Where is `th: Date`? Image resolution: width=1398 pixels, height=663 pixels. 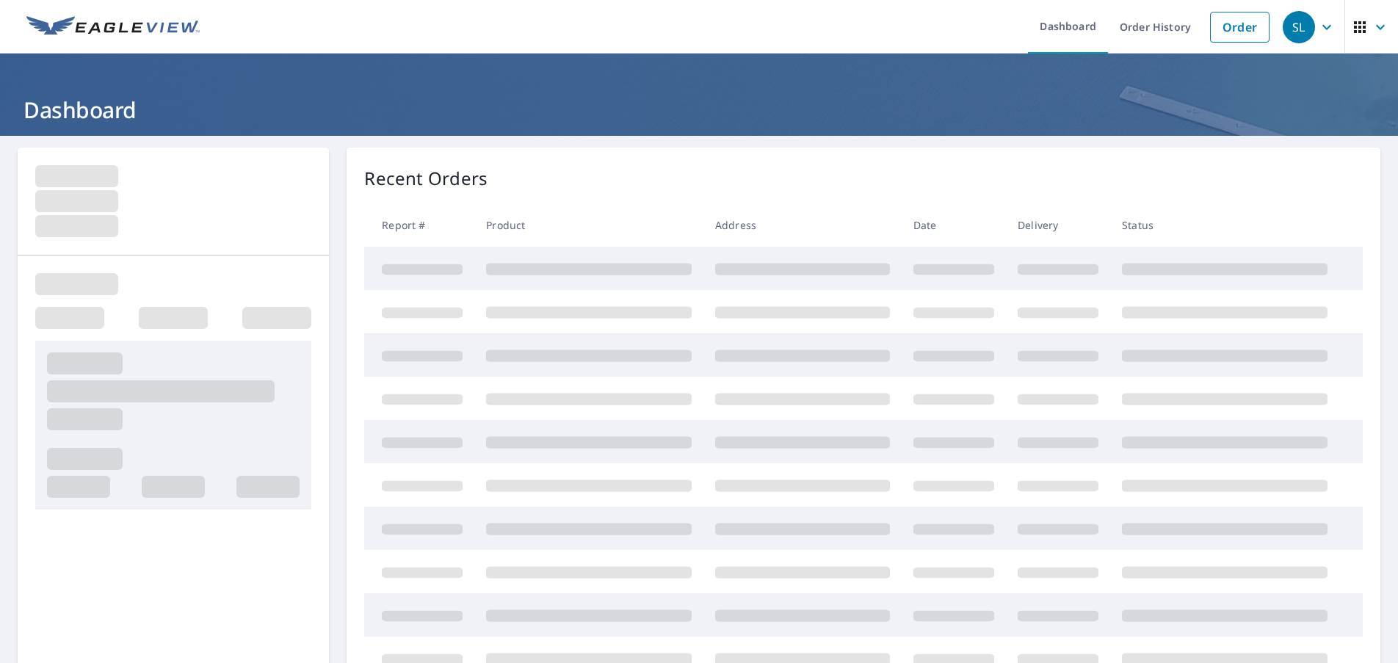 th: Date is located at coordinates (954, 225).